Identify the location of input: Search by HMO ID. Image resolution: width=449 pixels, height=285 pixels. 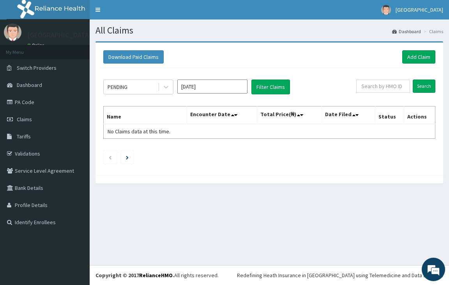
(383, 86).